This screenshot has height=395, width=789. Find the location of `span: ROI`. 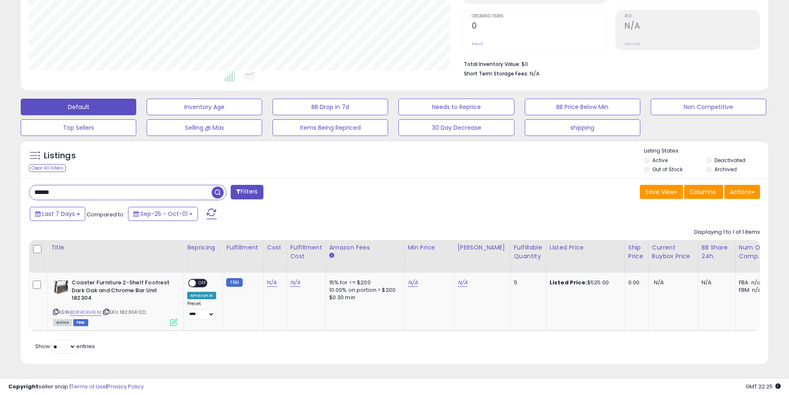

span: ROI is located at coordinates (692, 16).